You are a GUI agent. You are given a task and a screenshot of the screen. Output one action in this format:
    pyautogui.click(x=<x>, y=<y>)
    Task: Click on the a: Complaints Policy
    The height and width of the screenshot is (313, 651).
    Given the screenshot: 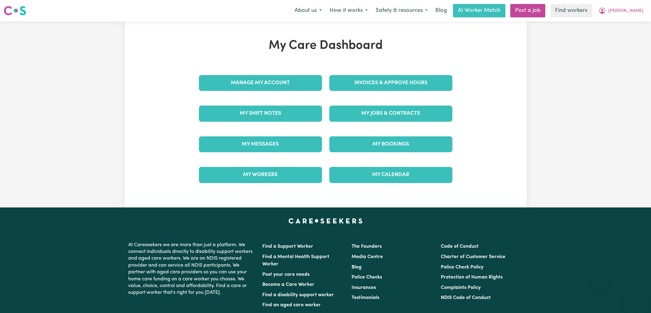 What is the action you would take?
    pyautogui.click(x=461, y=287)
    